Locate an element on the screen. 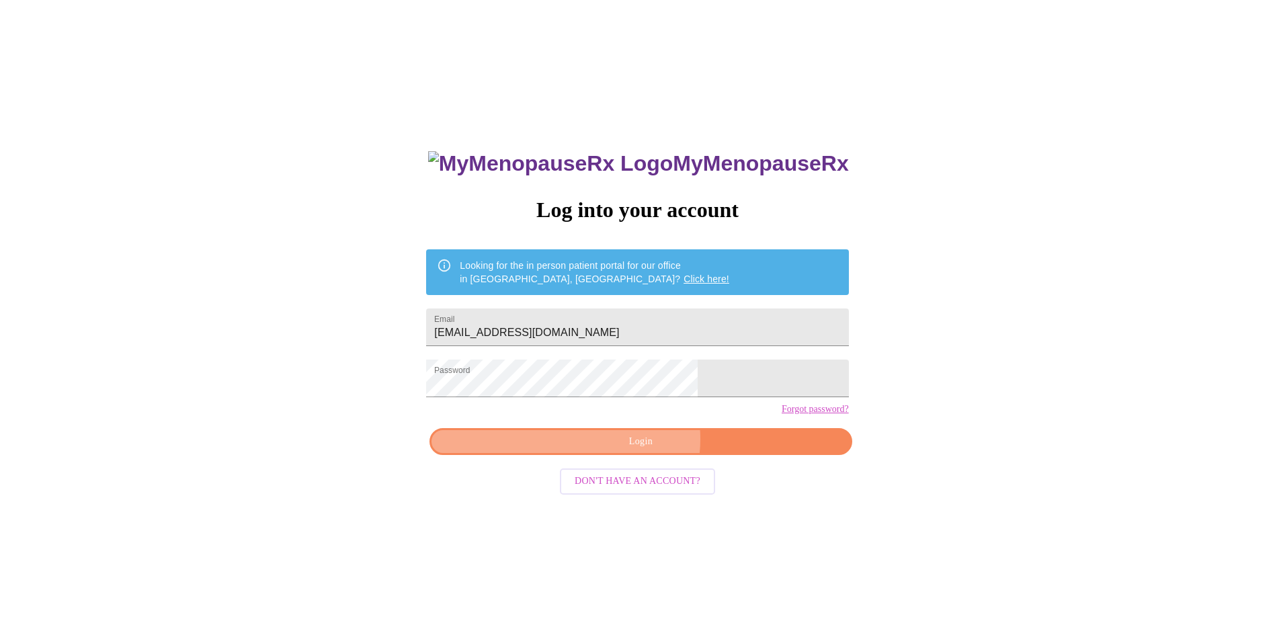 The height and width of the screenshot is (621, 1275). a: Don't have an account? is located at coordinates (637, 480).